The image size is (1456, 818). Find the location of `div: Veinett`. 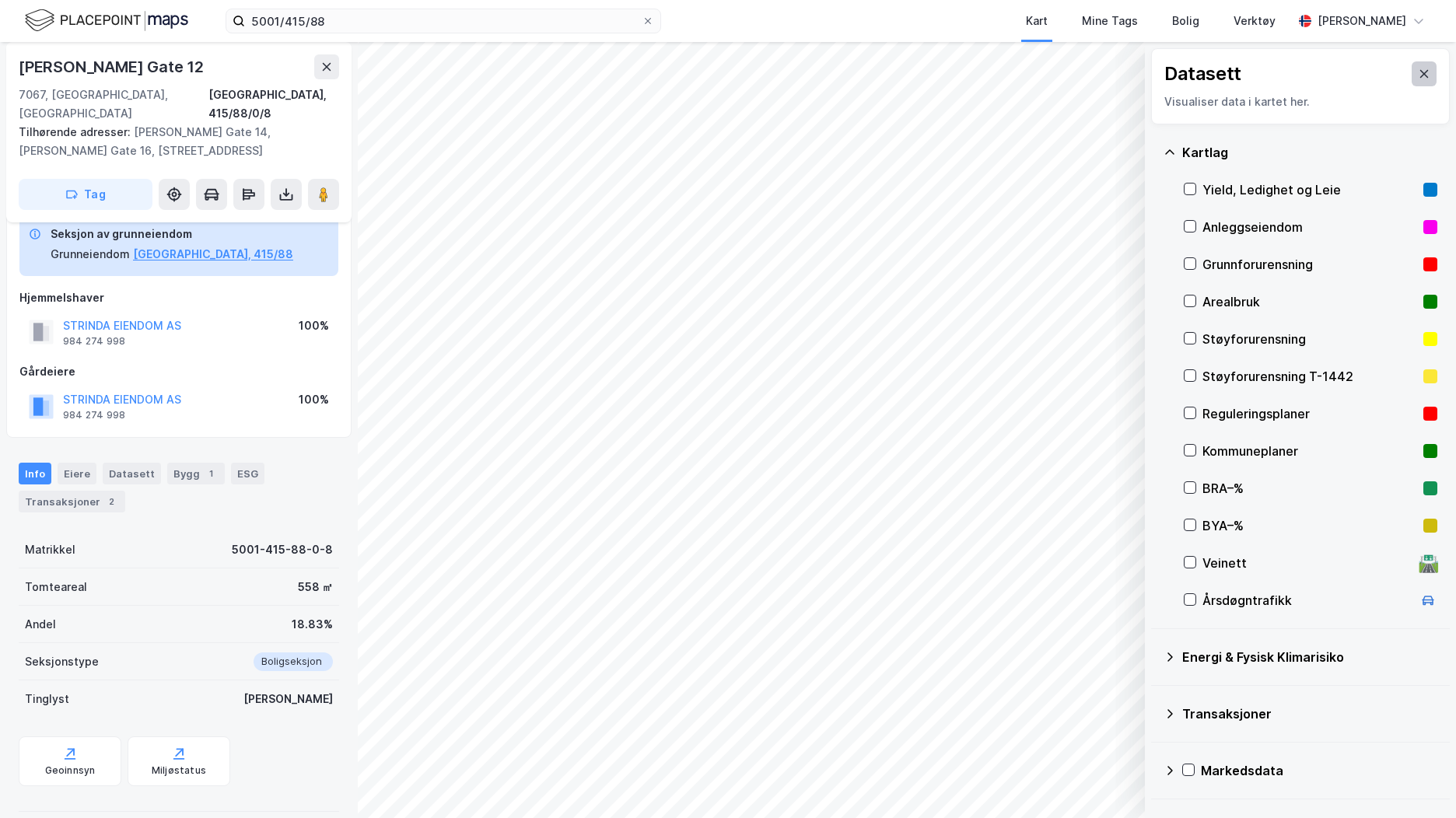

div: Veinett is located at coordinates (1308, 563).